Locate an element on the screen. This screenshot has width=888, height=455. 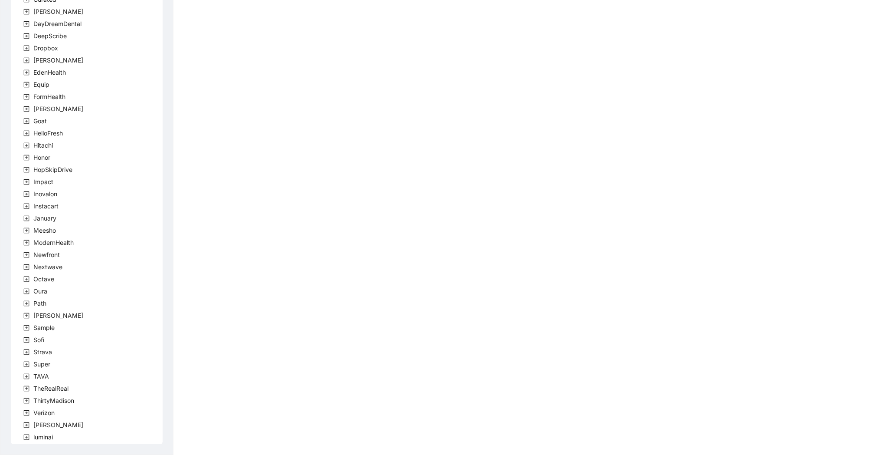
span: TheRealReal is located at coordinates (51, 388).